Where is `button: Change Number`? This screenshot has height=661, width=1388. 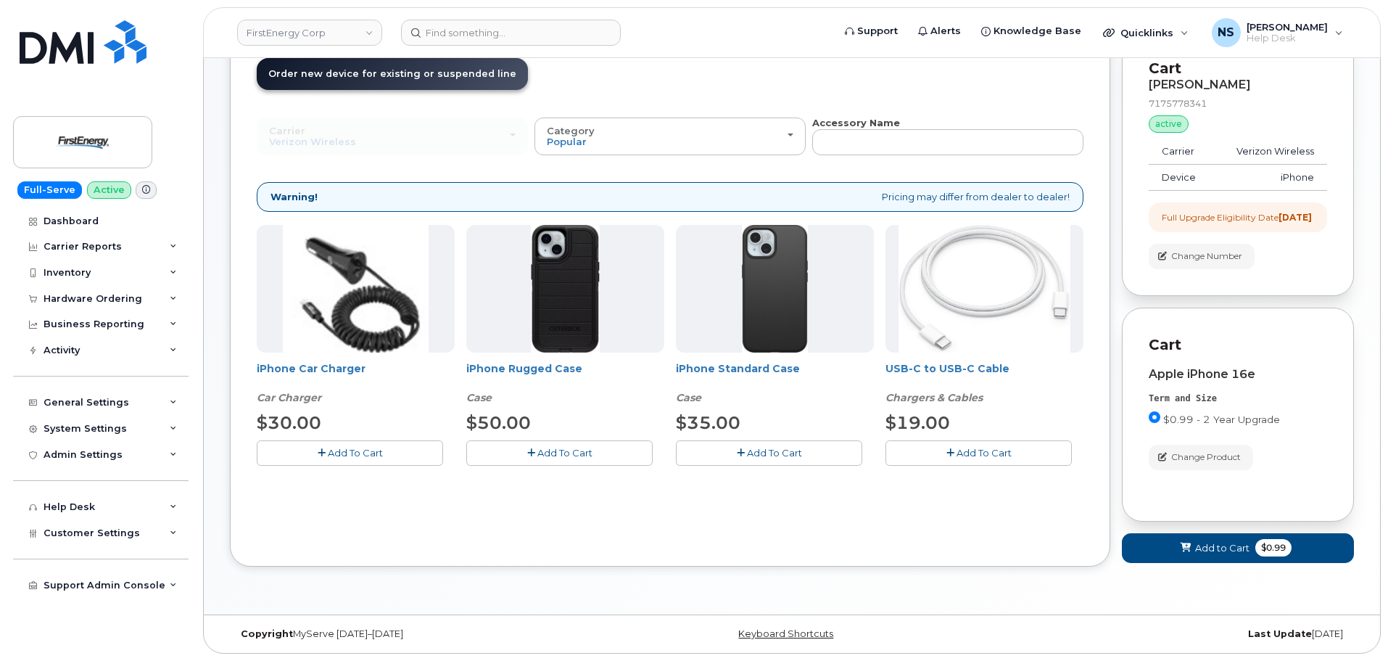 button: Change Number is located at coordinates (1202, 256).